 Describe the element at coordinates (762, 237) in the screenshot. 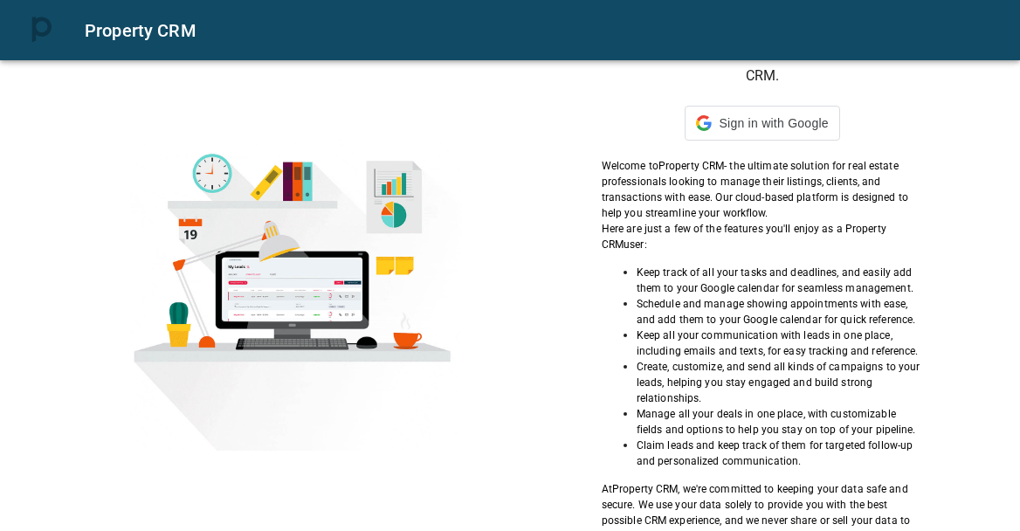

I see `p: Here are just a few of the features you'll enjoy as a Property CRM user:` at that location.